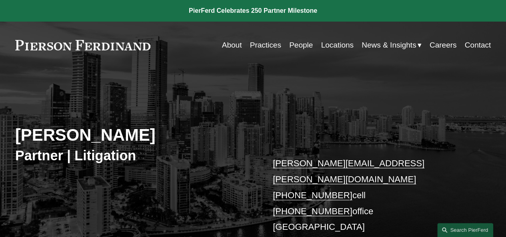 This screenshot has width=506, height=237. What do you see at coordinates (134, 156) in the screenshot?
I see `h3: Partner | Litigation` at bounding box center [134, 156].